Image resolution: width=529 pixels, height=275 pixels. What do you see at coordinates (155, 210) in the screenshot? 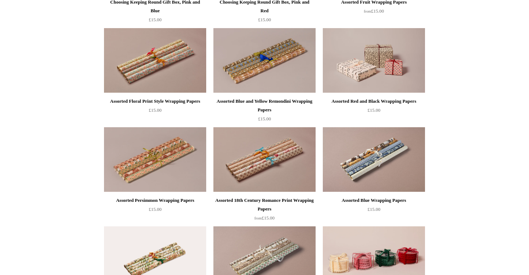
I see `a: Assorted Persimmon Wrapping Papers £15.00` at bounding box center [155, 210].